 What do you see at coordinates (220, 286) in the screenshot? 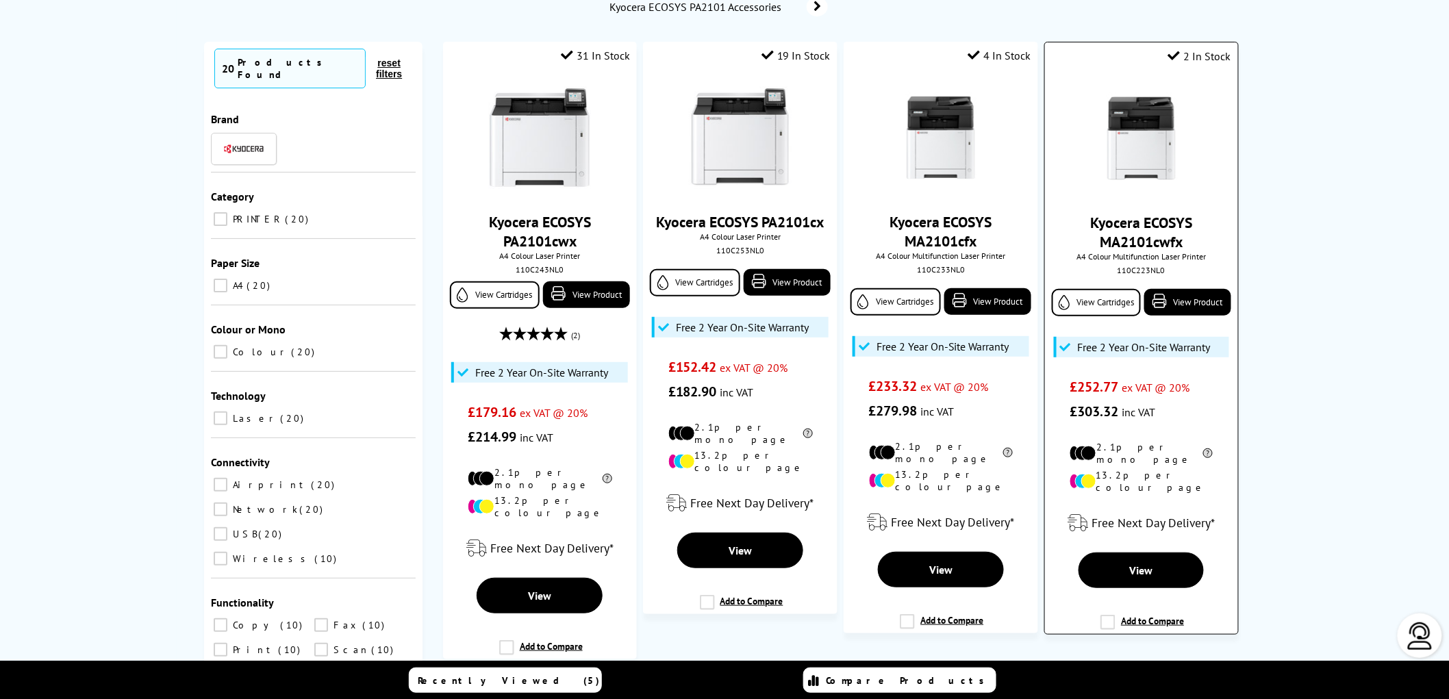
I see `input: A4 20` at bounding box center [220, 286].